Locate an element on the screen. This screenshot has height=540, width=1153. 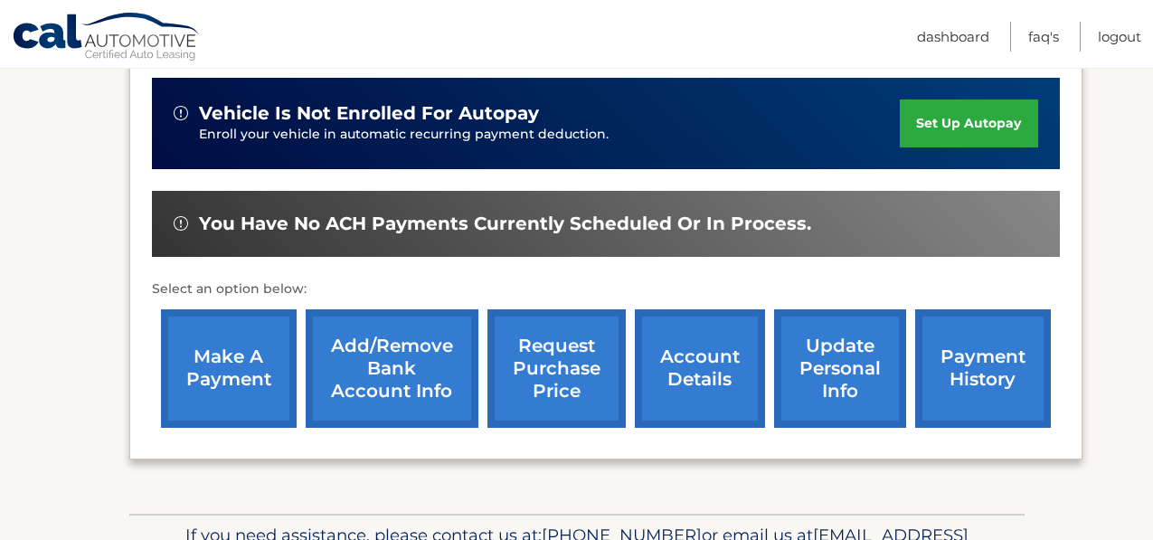
a: Add/Remove bank account info is located at coordinates (392, 368).